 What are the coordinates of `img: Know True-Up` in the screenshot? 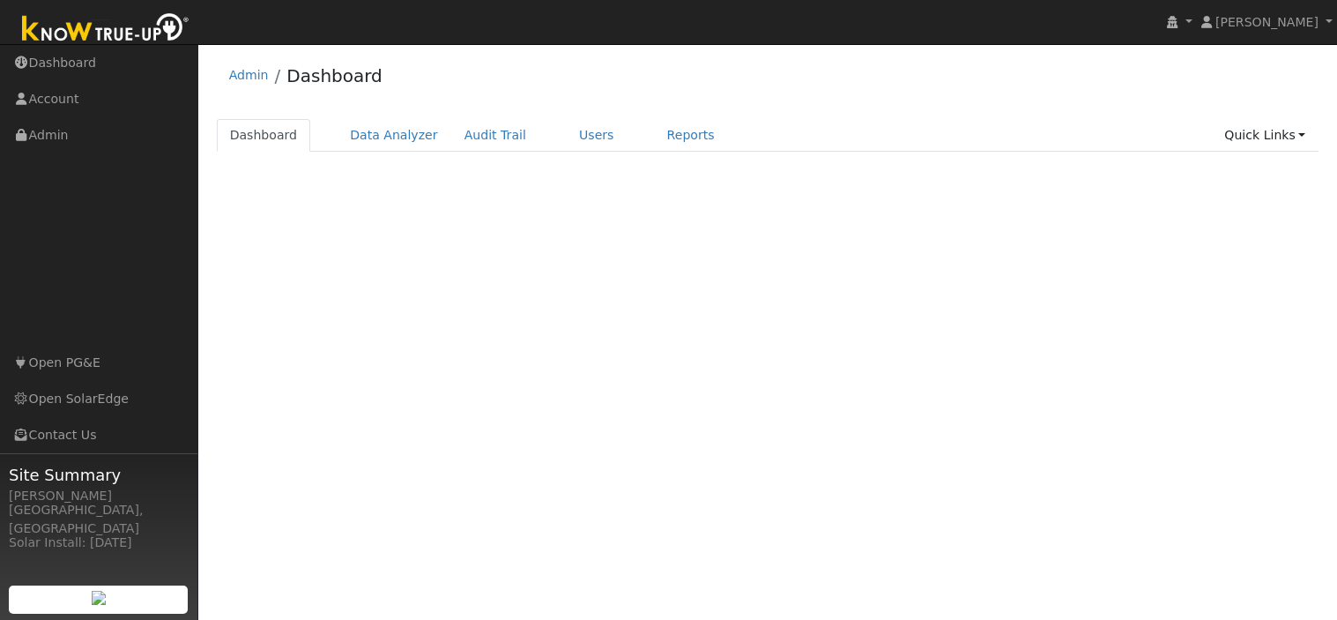 It's located at (106, 29).